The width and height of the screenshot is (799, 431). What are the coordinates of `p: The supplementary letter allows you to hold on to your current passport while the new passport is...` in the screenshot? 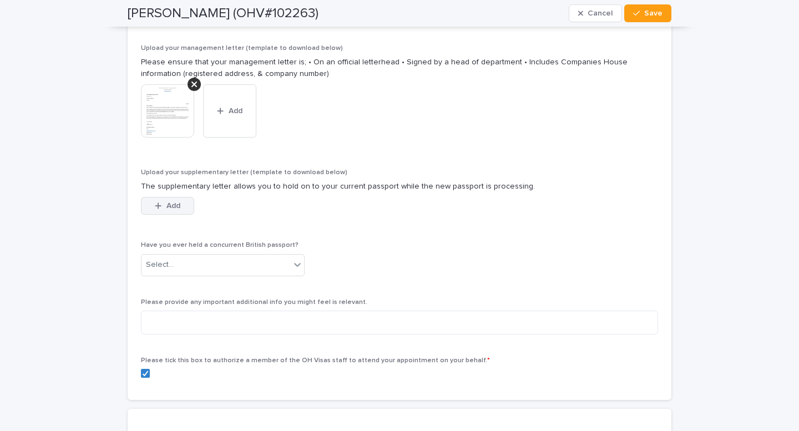 It's located at (400, 186).